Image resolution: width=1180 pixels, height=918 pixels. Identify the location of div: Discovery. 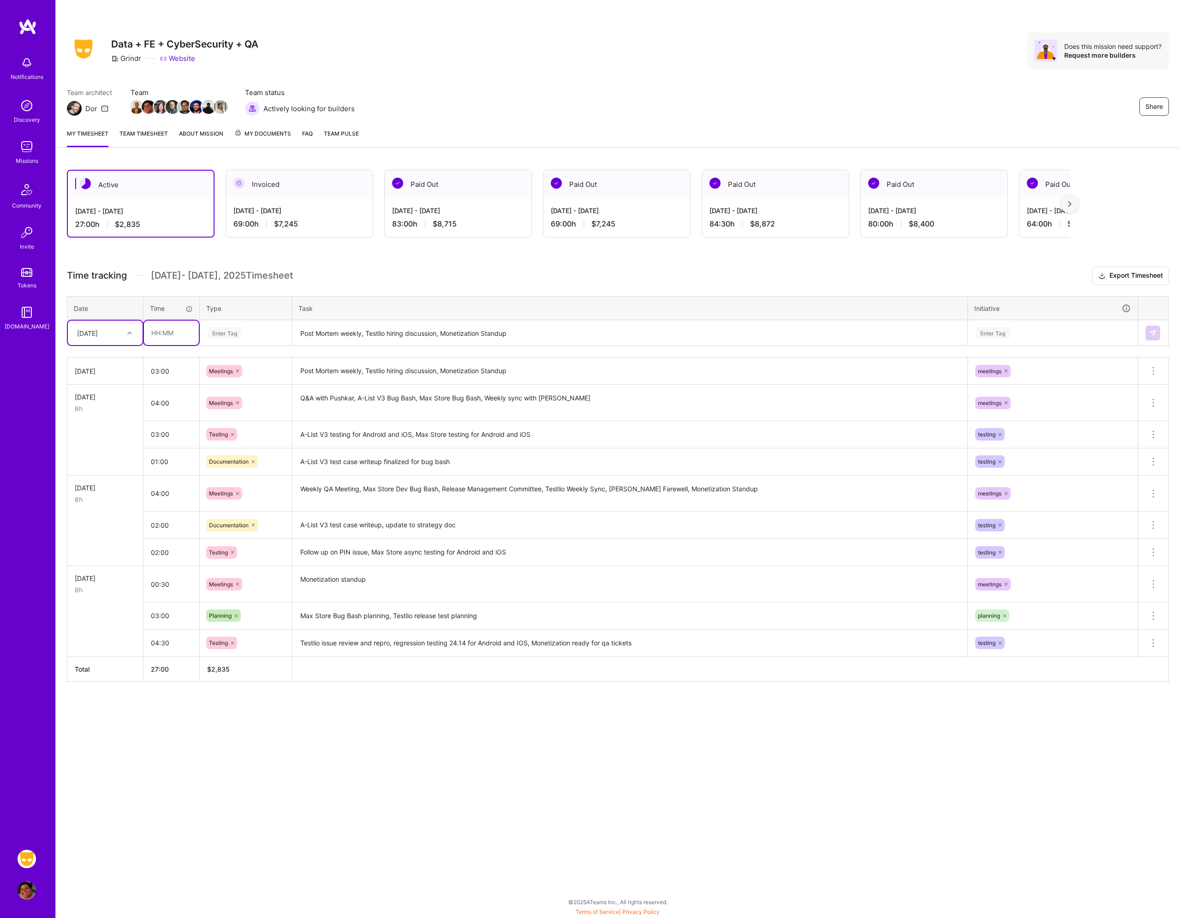
(27, 120).